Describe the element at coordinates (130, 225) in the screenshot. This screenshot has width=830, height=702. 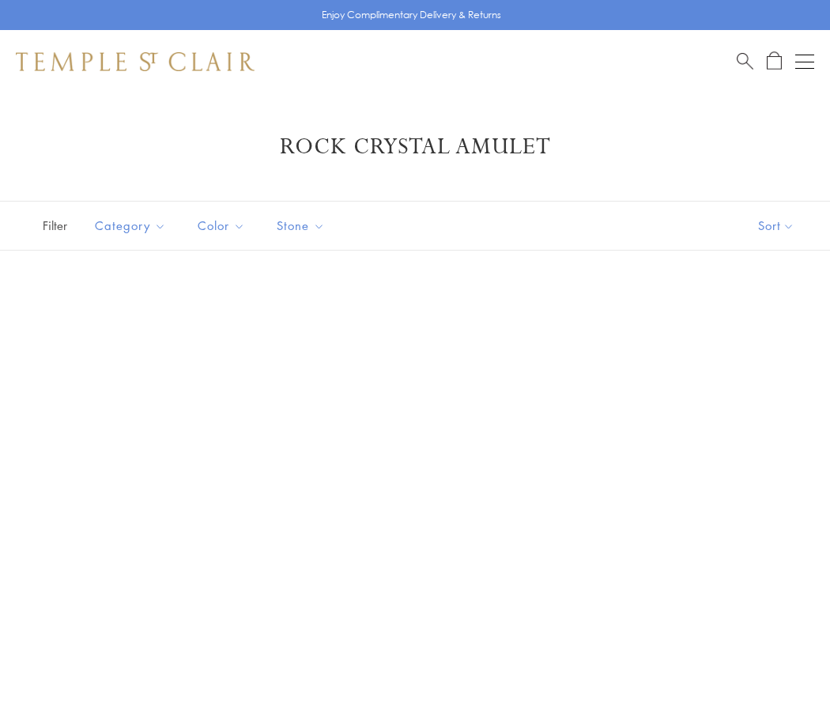
I see `button: Category` at that location.